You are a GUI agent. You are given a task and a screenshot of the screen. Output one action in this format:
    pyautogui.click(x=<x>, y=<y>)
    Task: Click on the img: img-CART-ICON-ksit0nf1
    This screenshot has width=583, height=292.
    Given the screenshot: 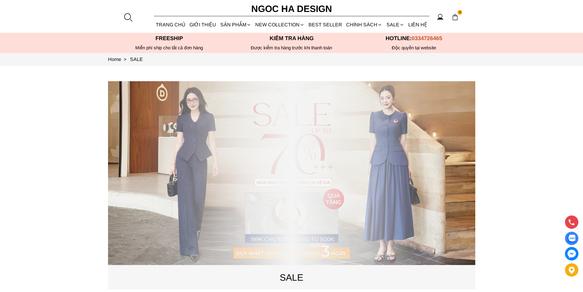 What is the action you would take?
    pyautogui.click(x=455, y=17)
    